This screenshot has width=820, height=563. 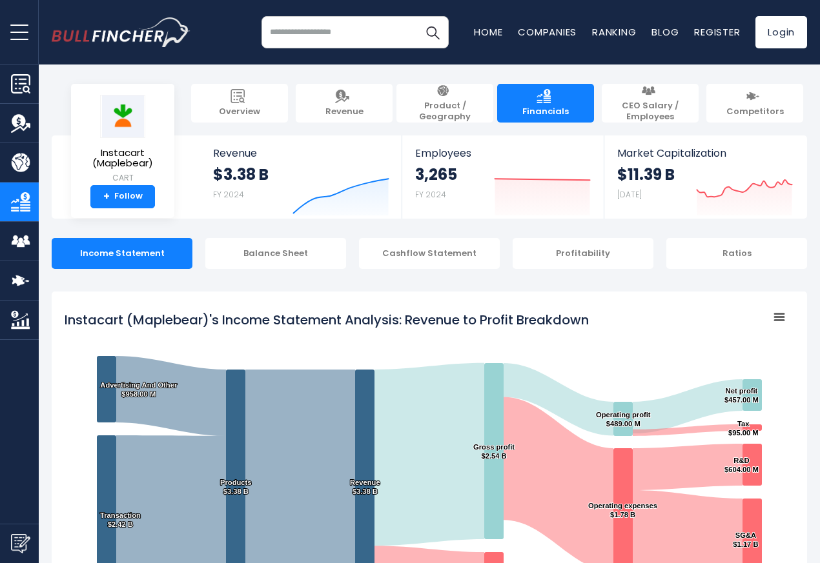 What do you see at coordinates (502, 177) in the screenshot?
I see `a: Employees 3,265 FY 2024` at bounding box center [502, 177].